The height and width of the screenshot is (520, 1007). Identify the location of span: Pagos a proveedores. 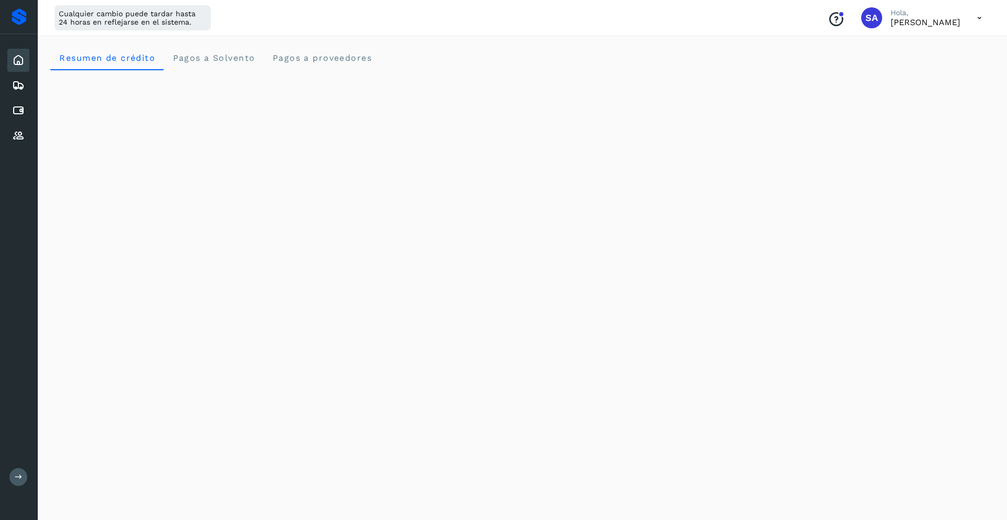
(321, 58).